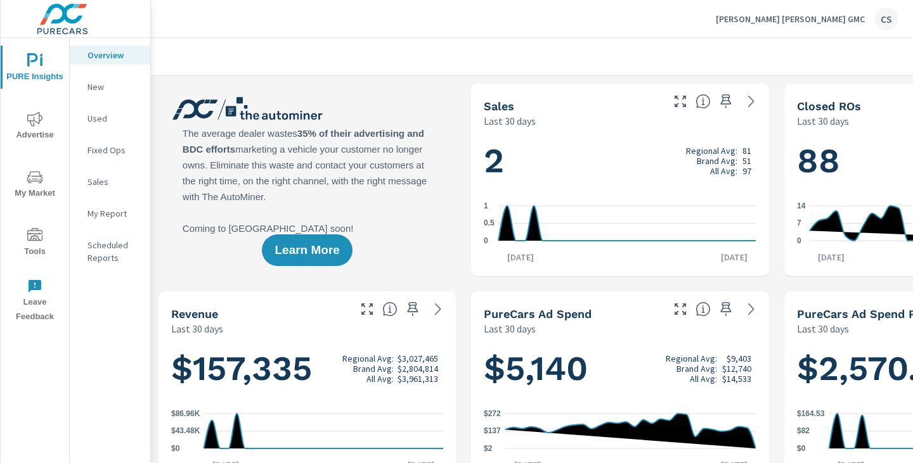  What do you see at coordinates (418, 379) in the screenshot?
I see `p: $3,961,313` at bounding box center [418, 379].